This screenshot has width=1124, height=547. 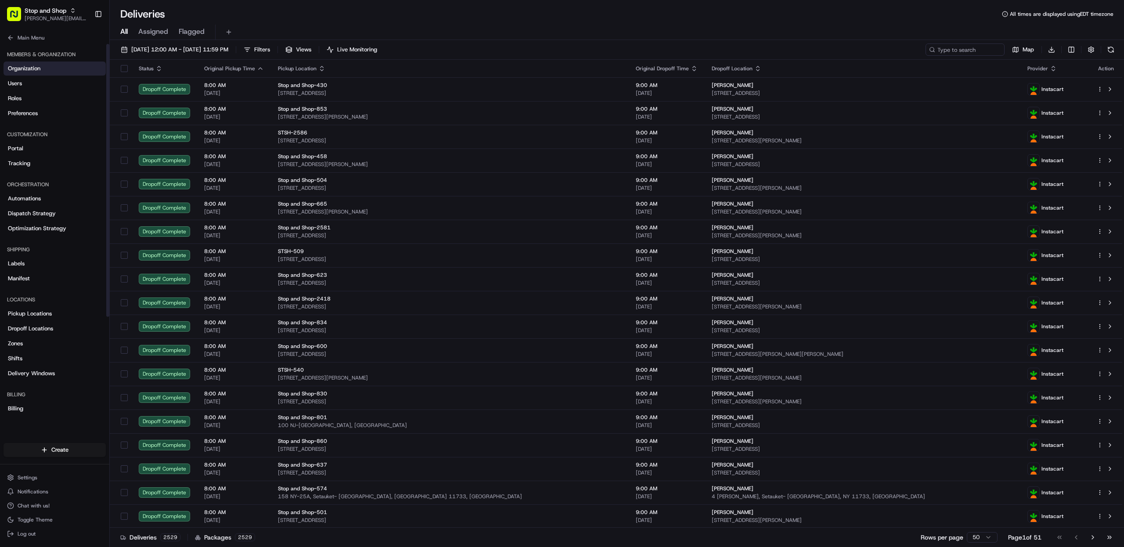 I want to click on span: Stop and Shop-830, so click(x=302, y=393).